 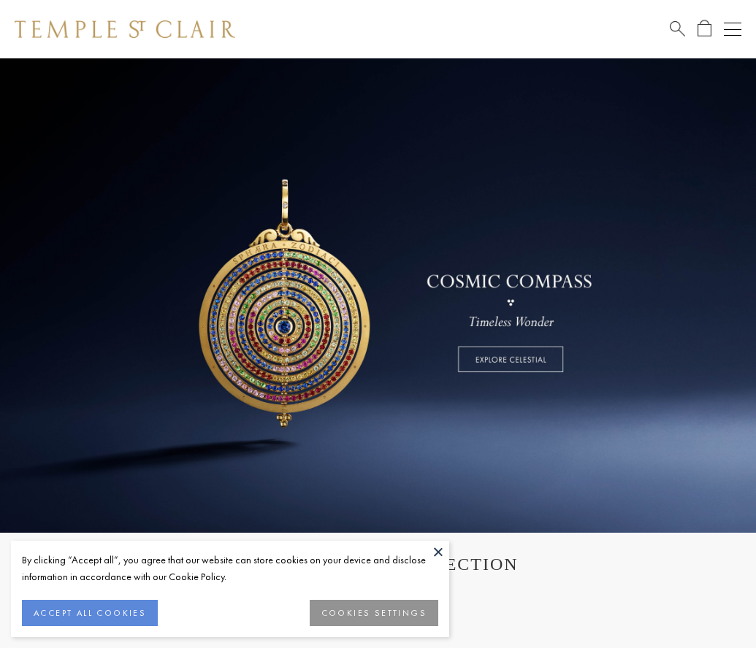 I want to click on button: COOKIES SETTINGS, so click(x=374, y=613).